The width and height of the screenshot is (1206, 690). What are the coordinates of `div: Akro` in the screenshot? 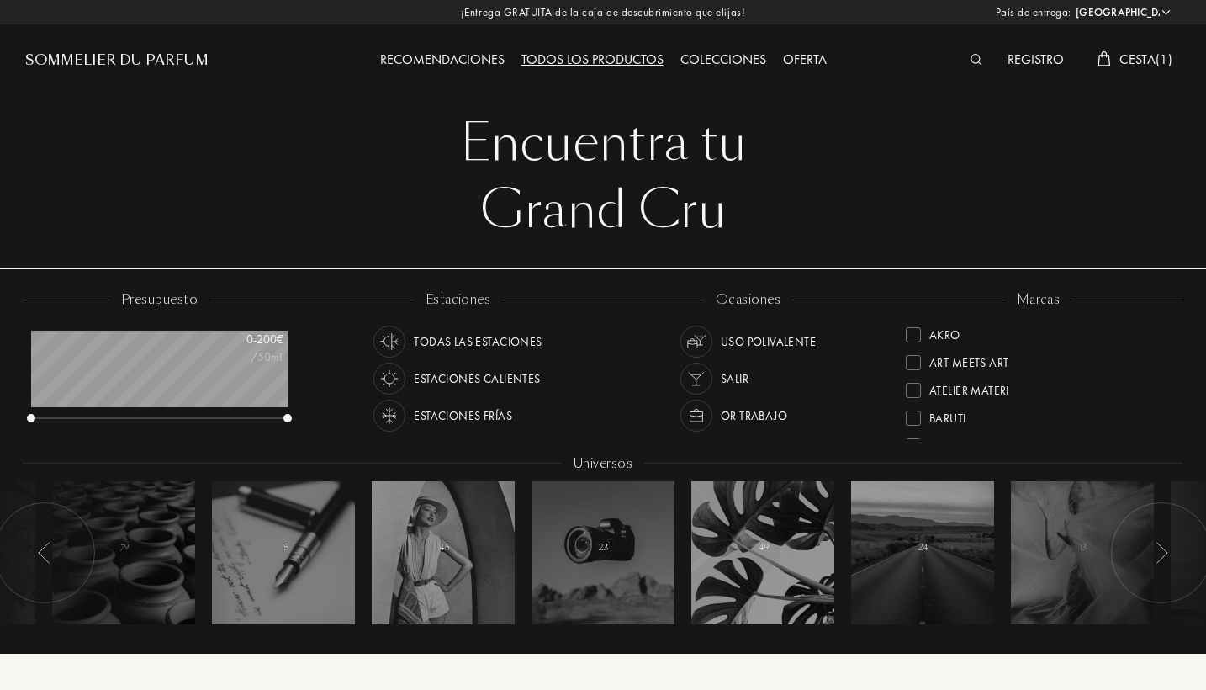 It's located at (944, 331).